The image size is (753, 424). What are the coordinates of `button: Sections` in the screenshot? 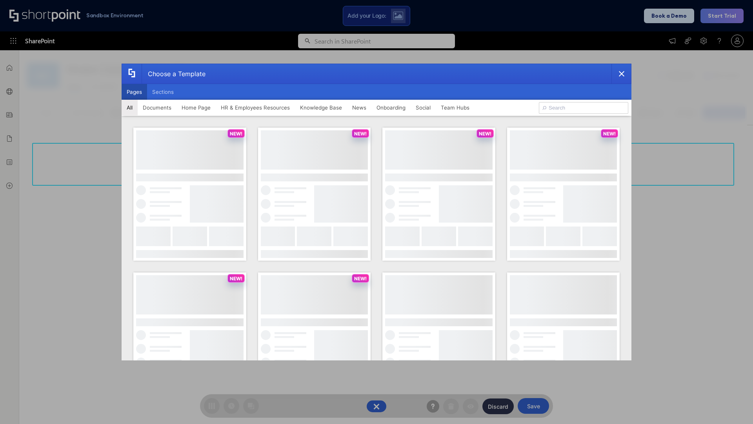 It's located at (163, 92).